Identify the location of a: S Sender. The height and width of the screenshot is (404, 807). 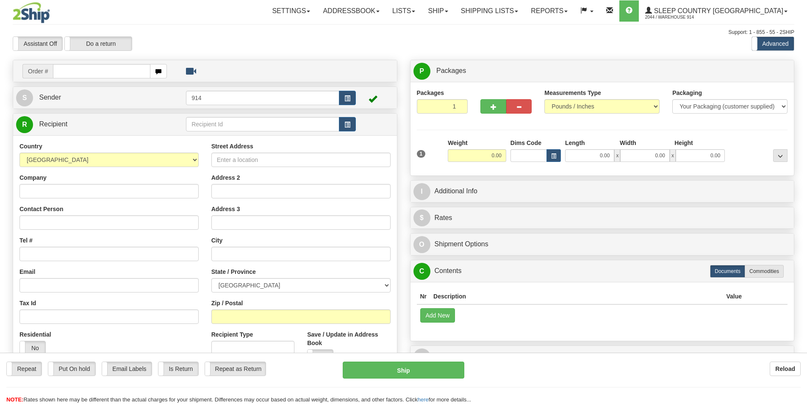
(101, 97).